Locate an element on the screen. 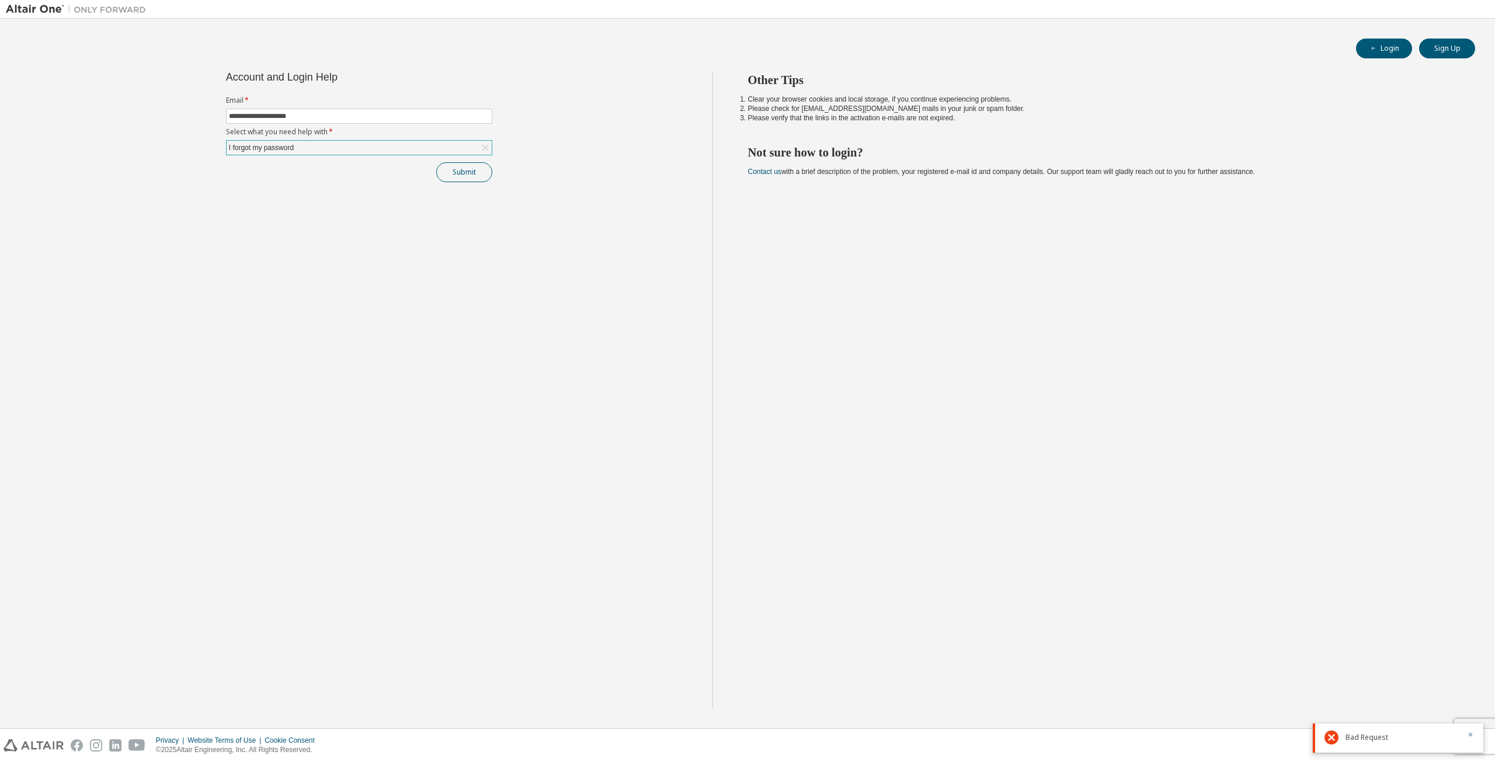 The image size is (1495, 762). label: Select what you need help with is located at coordinates (359, 132).